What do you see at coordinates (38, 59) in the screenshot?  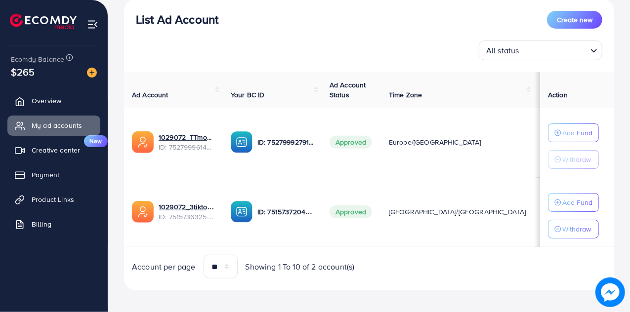 I see `span: Ecomdy Balance` at bounding box center [38, 59].